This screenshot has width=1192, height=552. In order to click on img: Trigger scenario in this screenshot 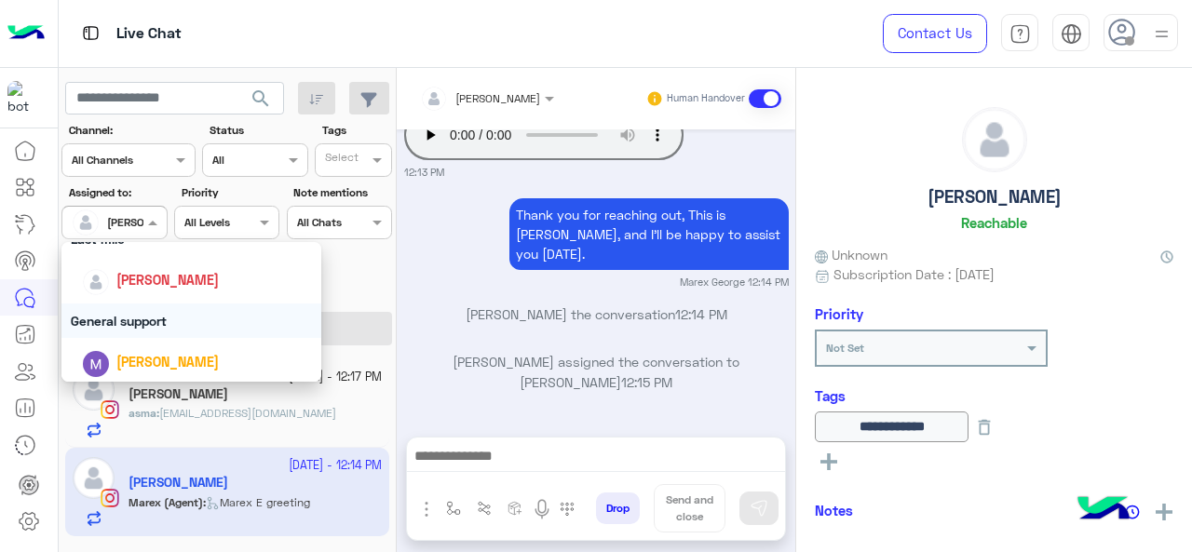, I will do `click(484, 509)`.